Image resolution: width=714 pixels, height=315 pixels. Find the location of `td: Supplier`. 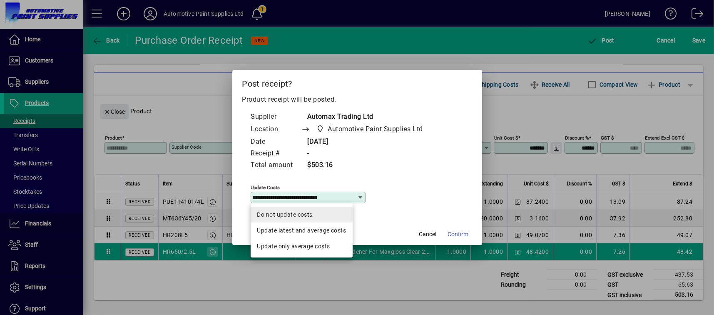

td: Supplier is located at coordinates (276, 117).